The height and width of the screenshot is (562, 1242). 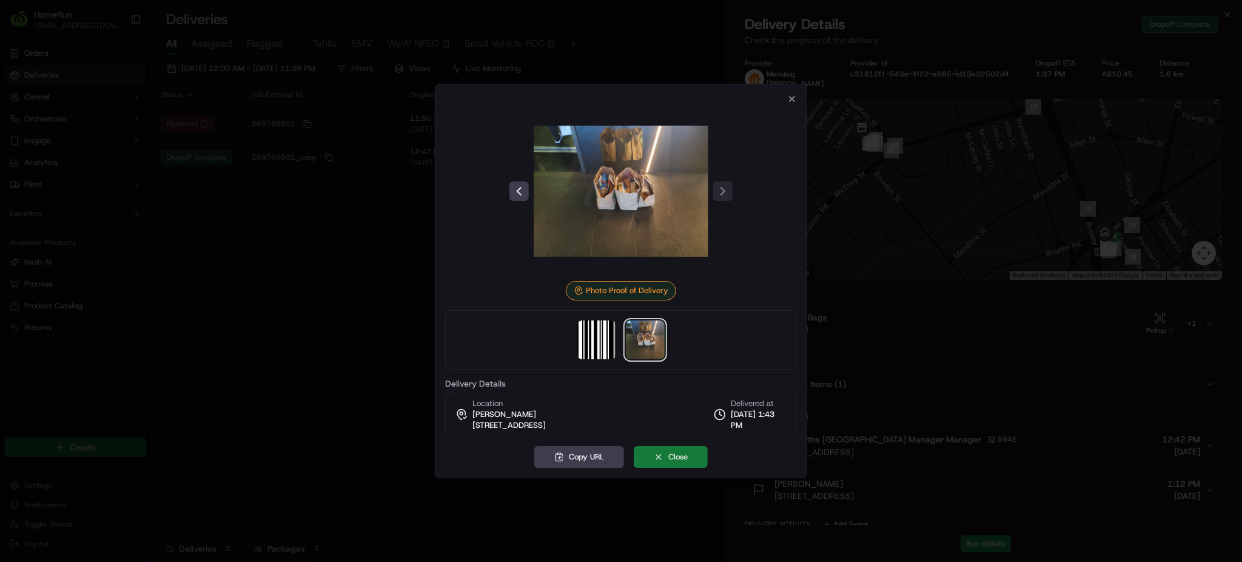 What do you see at coordinates (488, 403) in the screenshot?
I see `span: Location` at bounding box center [488, 403].